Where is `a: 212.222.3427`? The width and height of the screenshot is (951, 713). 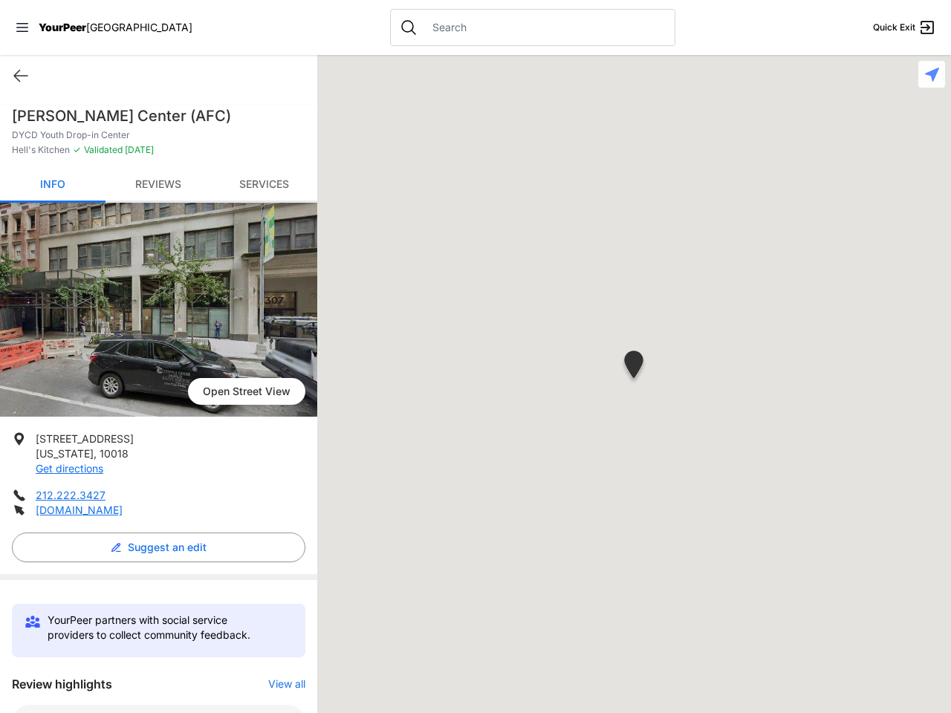
a: 212.222.3427 is located at coordinates (71, 495).